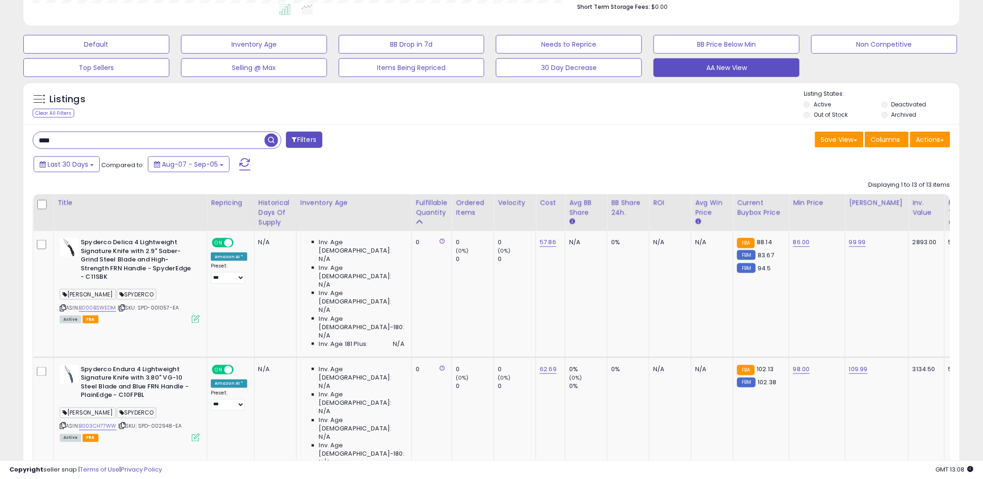 The height and width of the screenshot is (479, 983). Describe the element at coordinates (67, 164) in the screenshot. I see `button: Last 30 Days` at that location.